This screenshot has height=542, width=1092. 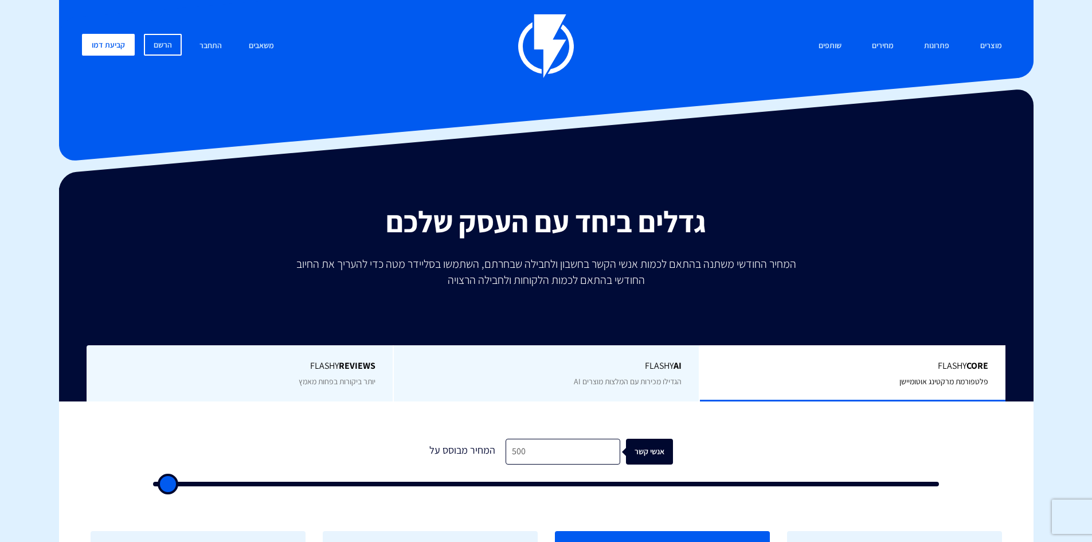 What do you see at coordinates (978, 365) in the screenshot?
I see `b: Core` at bounding box center [978, 365].